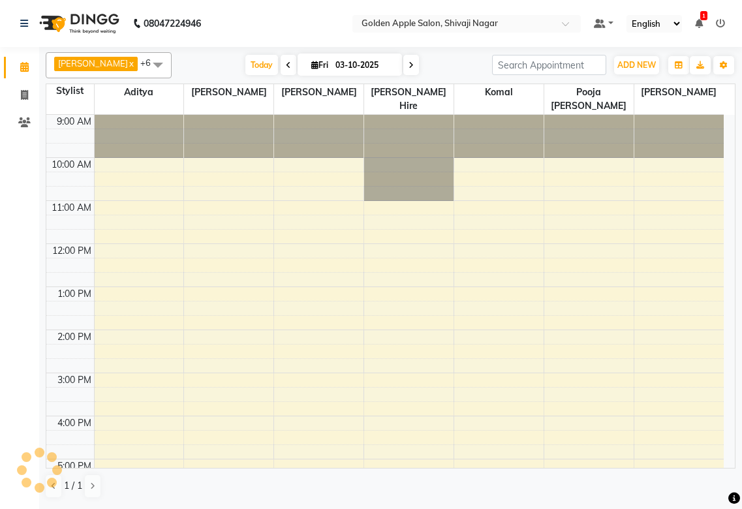  Describe the element at coordinates (262, 65) in the screenshot. I see `span: Today` at that location.